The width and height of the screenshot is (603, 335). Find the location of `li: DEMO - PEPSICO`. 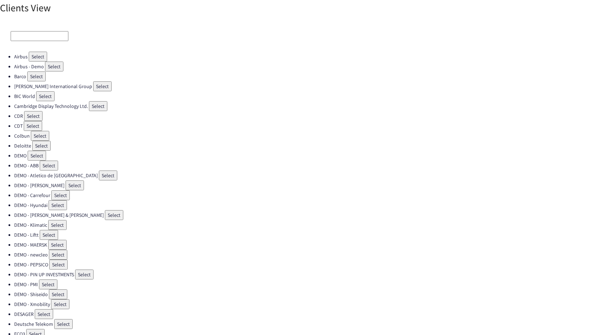

li: DEMO - PEPSICO is located at coordinates (308, 265).